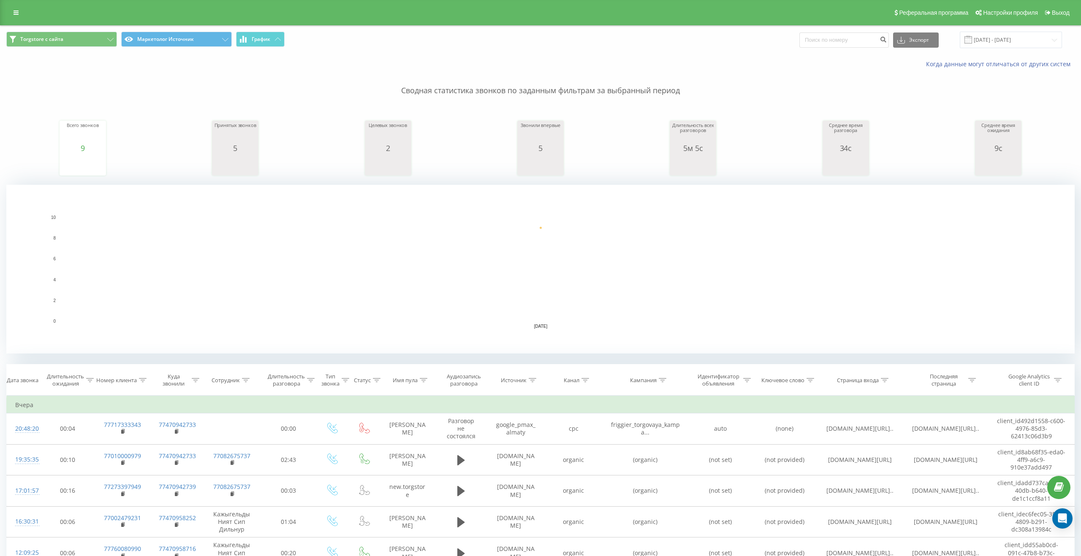 The image size is (1081, 556). I want to click on p: Сводная статистика звонков по заданным фильтрам за выбранный период, so click(540, 82).